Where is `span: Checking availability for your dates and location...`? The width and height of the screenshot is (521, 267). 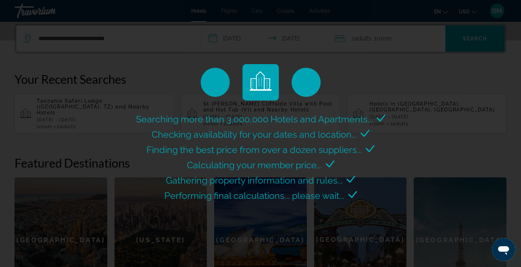 span: Checking availability for your dates and location... is located at coordinates (254, 134).